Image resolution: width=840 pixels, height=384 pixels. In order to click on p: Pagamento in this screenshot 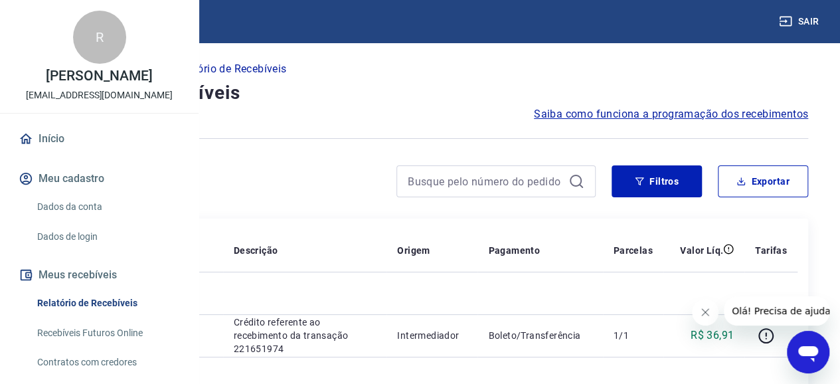, I will do `click(514, 250)`.